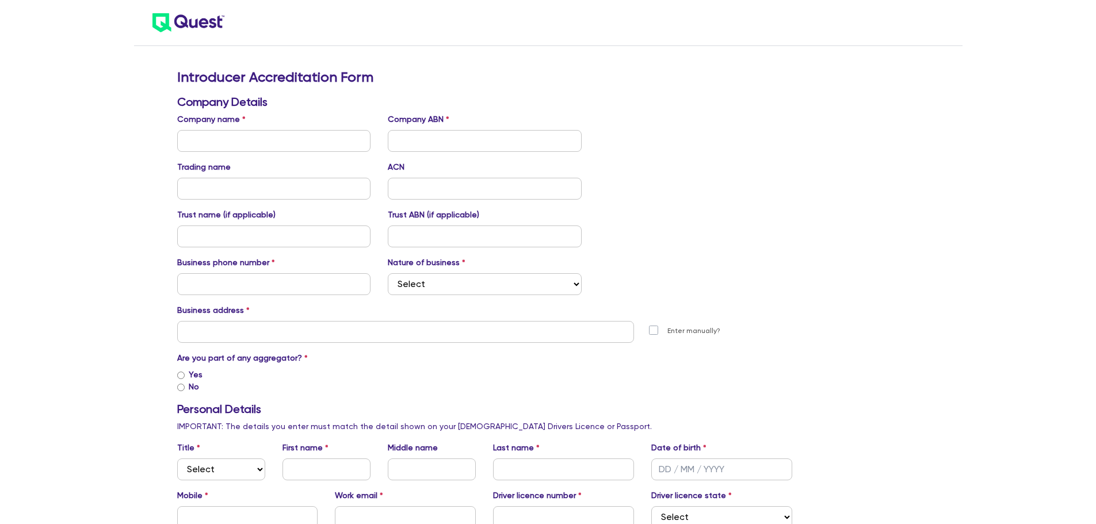 The image size is (1096, 524). I want to click on label: No, so click(194, 387).